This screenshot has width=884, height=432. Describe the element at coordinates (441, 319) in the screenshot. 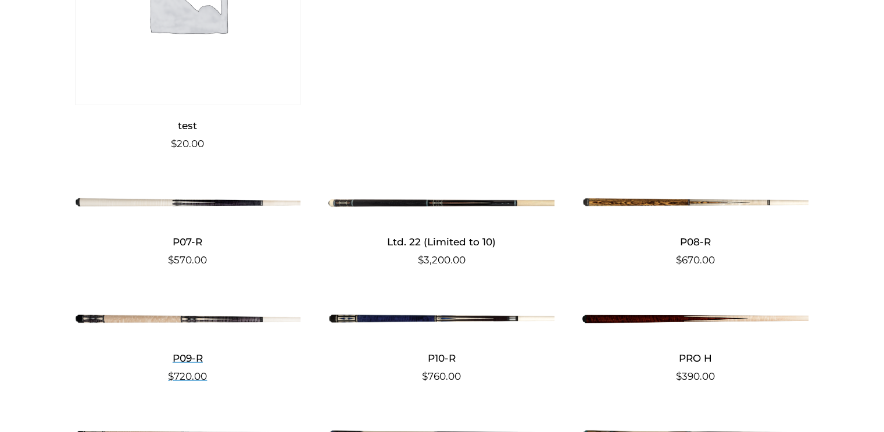

I see `img: P10-R` at that location.